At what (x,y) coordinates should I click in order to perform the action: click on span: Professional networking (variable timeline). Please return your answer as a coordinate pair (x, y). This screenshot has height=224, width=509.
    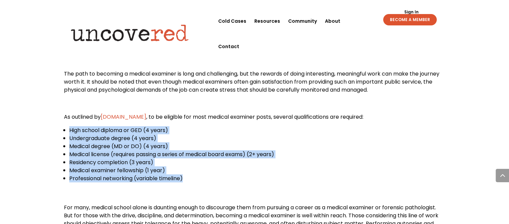
    Looking at the image, I should click on (126, 178).